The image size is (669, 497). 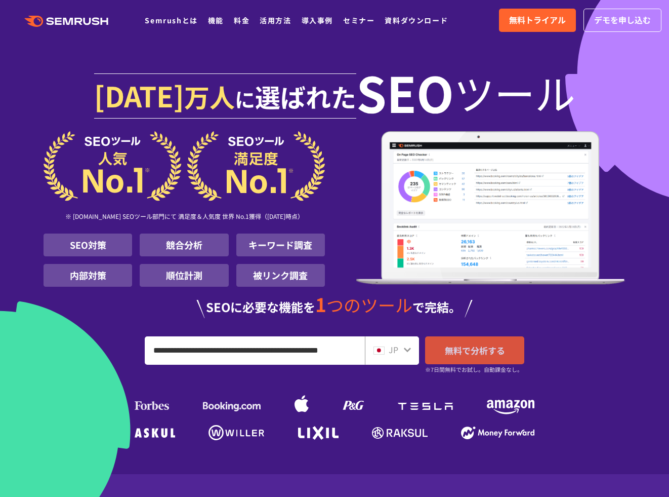 I want to click on a: 機能, so click(x=216, y=20).